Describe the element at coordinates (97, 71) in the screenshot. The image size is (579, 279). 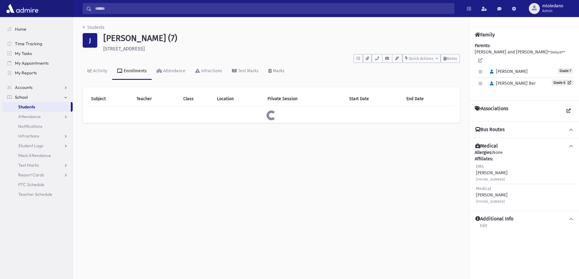
I see `a: Activity` at that location.